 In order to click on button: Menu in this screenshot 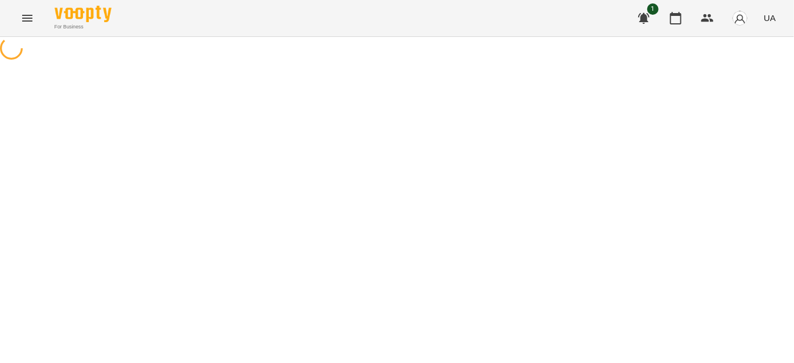, I will do `click(27, 18)`.